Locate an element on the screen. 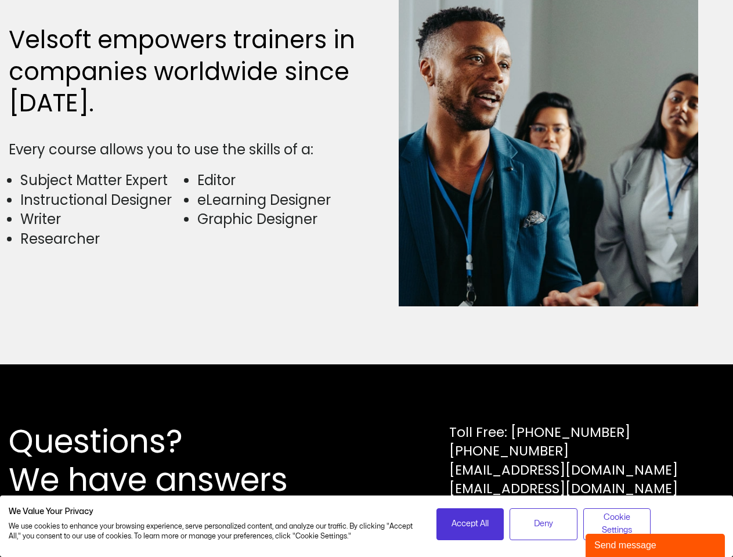  h2: Questions? We have answers is located at coordinates (169, 461).